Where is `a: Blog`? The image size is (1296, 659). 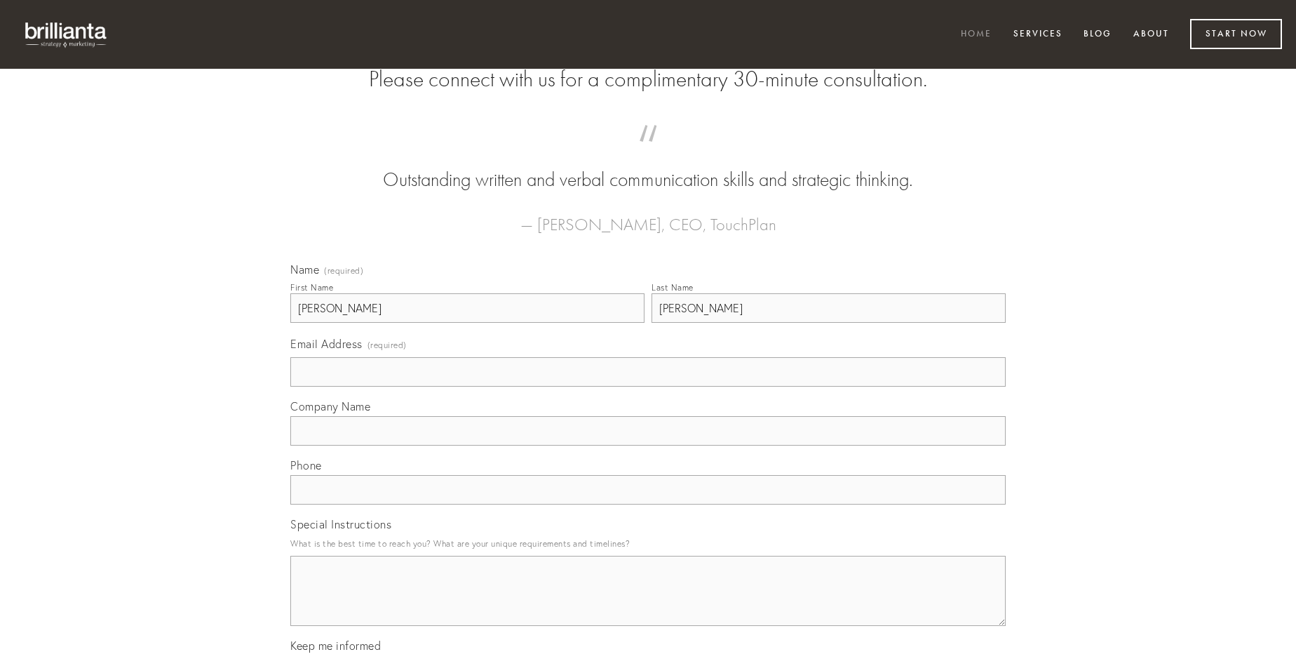
a: Blog is located at coordinates (1098, 34).